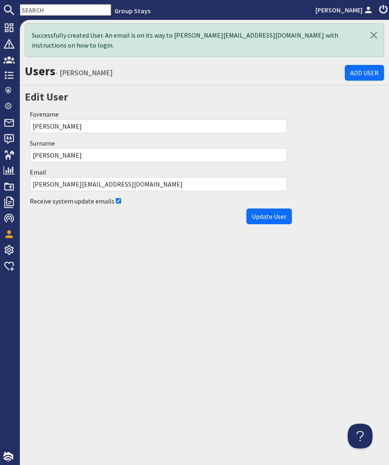  Describe the element at coordinates (158, 184) in the screenshot. I see `input: Email` at that location.